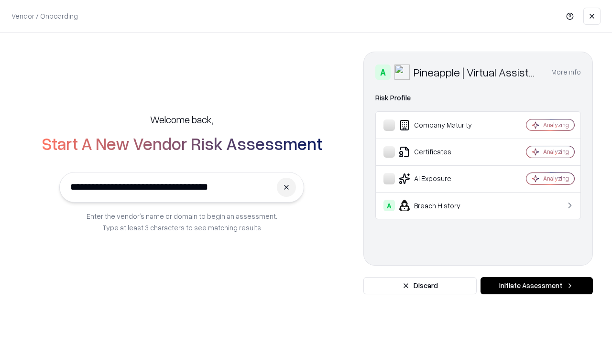 The height and width of the screenshot is (344, 612). What do you see at coordinates (566, 72) in the screenshot?
I see `button: More info` at bounding box center [566, 72].